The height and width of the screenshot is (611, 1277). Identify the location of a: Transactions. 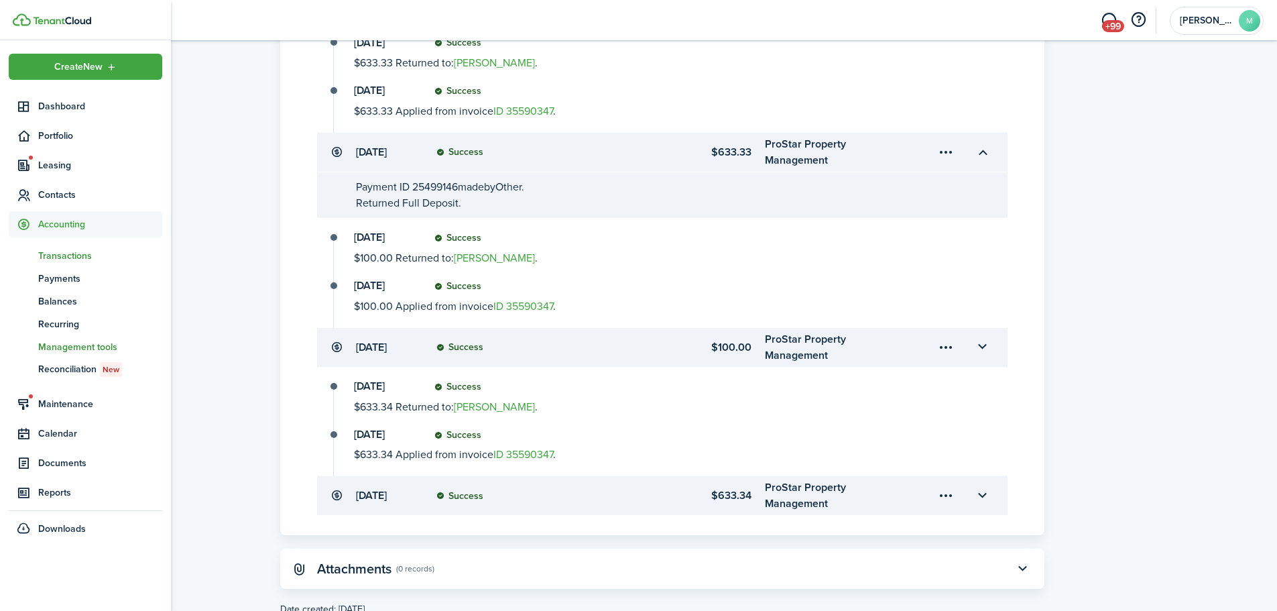
(85, 255).